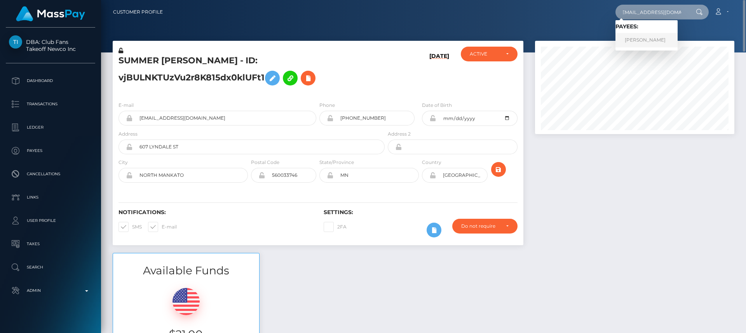  I want to click on label: State/Province, so click(336, 162).